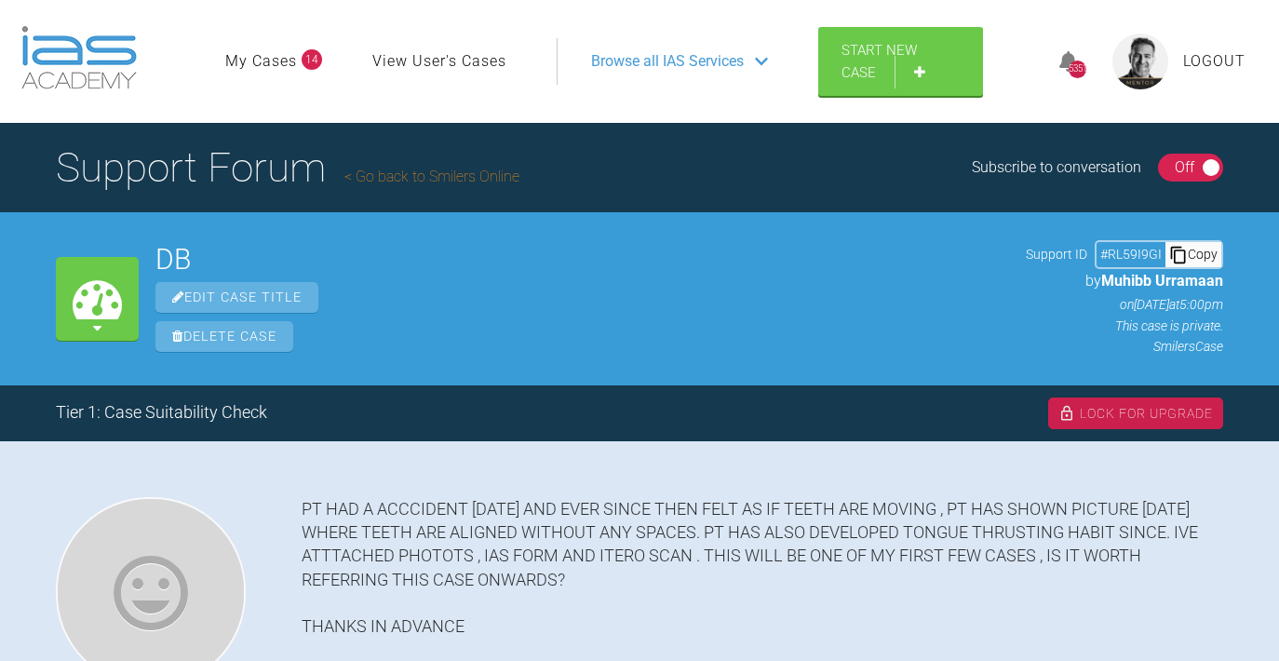 This screenshot has height=661, width=1279. Describe the element at coordinates (1140, 61) in the screenshot. I see `img: profile.png` at that location.